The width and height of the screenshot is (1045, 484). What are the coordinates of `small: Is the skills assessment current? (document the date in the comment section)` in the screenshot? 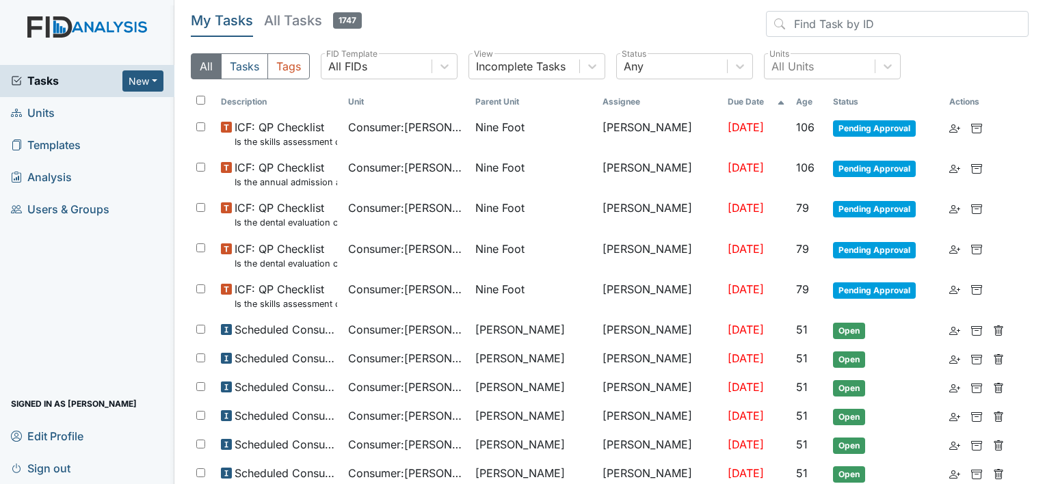 It's located at (286, 304).